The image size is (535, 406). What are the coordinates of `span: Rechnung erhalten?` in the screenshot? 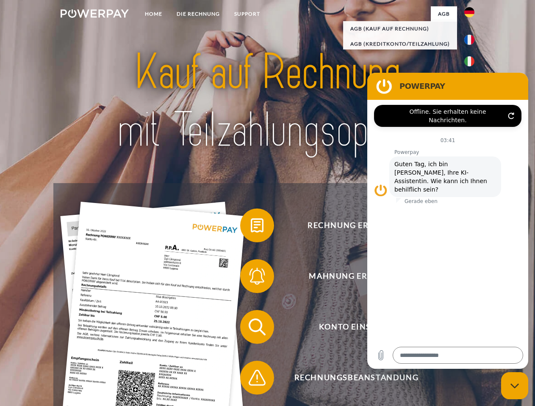 It's located at (356, 226).